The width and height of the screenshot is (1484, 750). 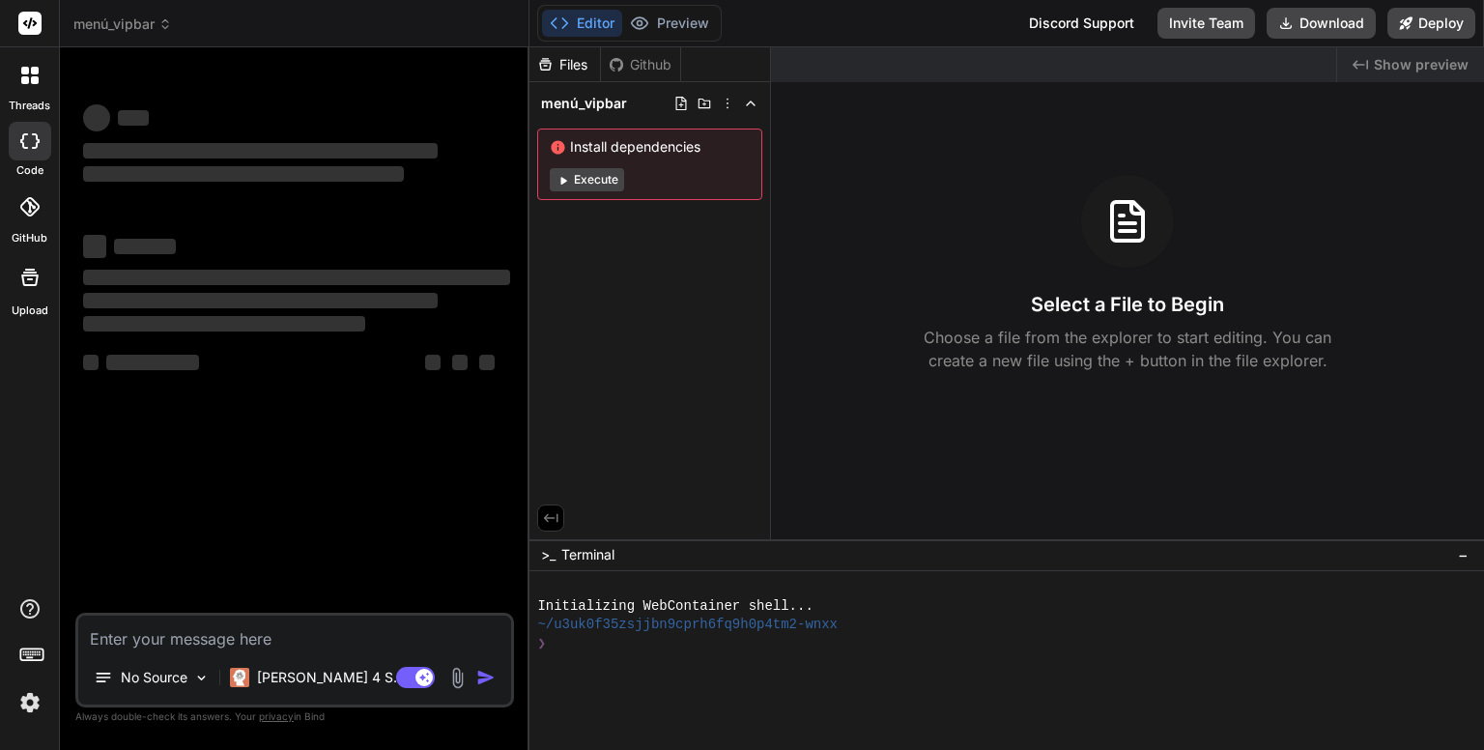 What do you see at coordinates (201, 677) in the screenshot?
I see `img: Pick Models` at bounding box center [201, 677].